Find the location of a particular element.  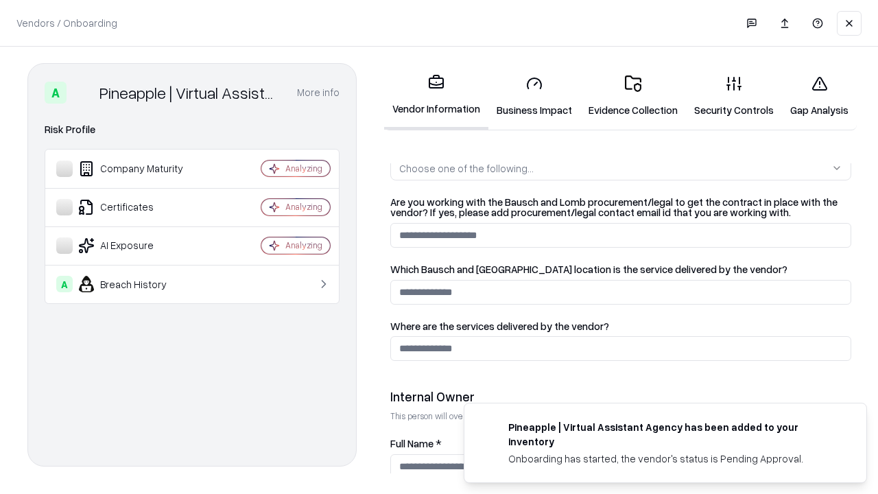

label: Full Name * is located at coordinates (621, 443).